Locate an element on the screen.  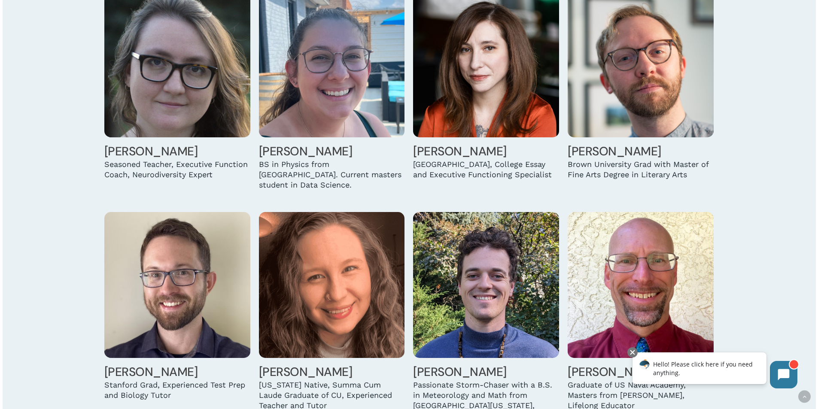
div: Brown University Grad with Master of Fine Arts Degree in Literary Arts is located at coordinates (640, 170).